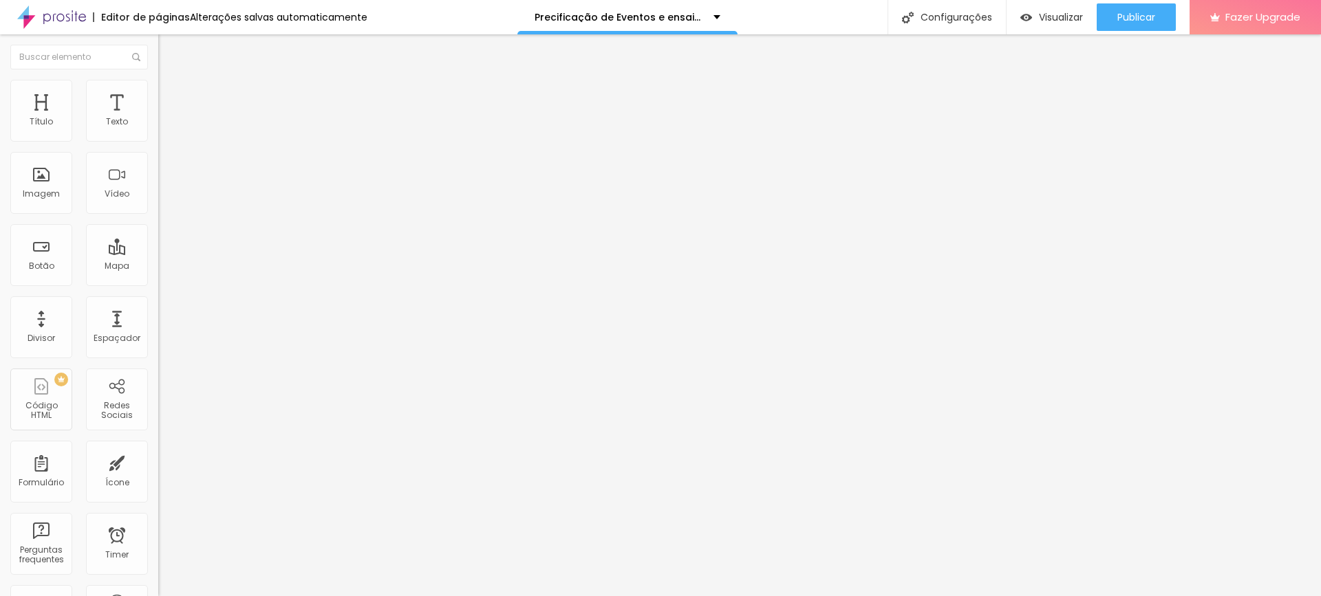 The image size is (1321, 596). What do you see at coordinates (117, 483) in the screenshot?
I see `div: Ícone` at bounding box center [117, 483].